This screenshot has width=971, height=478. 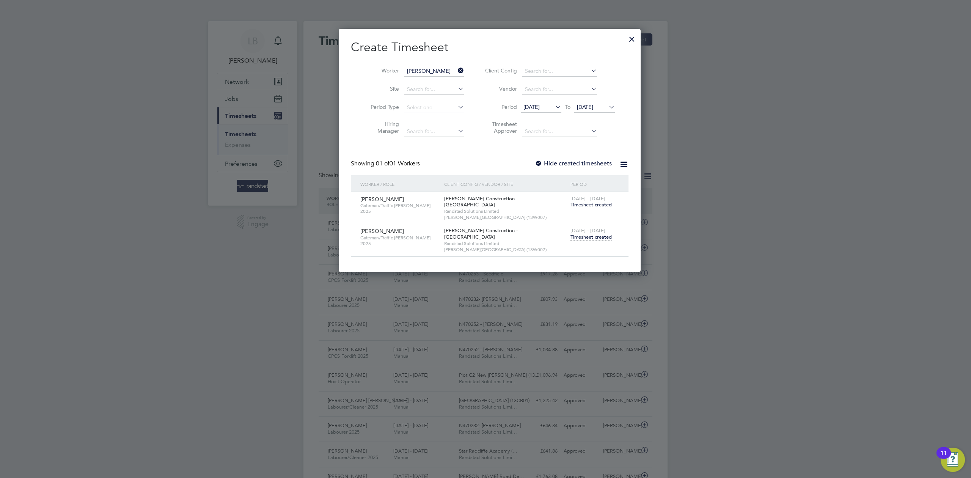 What do you see at coordinates (382, 71) in the screenshot?
I see `label: Worker` at bounding box center [382, 71].